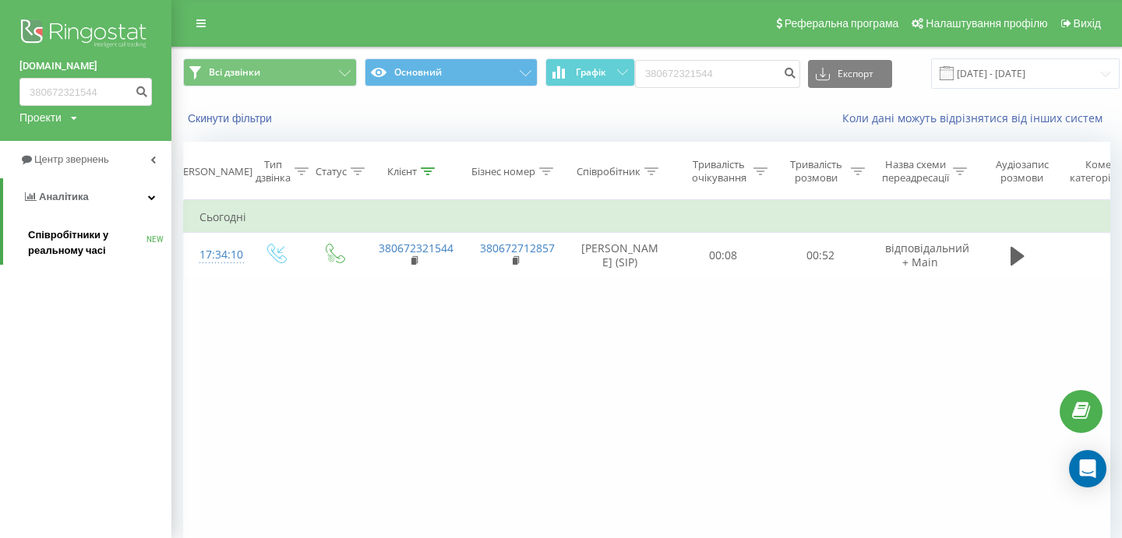 Image resolution: width=1122 pixels, height=538 pixels. What do you see at coordinates (331, 171) in the screenshot?
I see `div: Статус` at bounding box center [331, 171].